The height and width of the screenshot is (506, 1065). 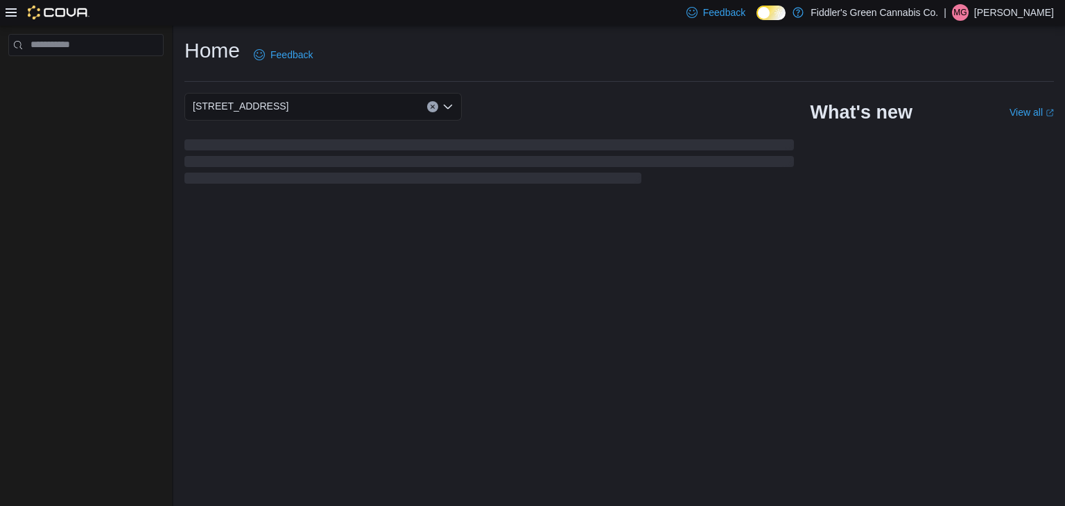 I want to click on h1: Home, so click(x=212, y=51).